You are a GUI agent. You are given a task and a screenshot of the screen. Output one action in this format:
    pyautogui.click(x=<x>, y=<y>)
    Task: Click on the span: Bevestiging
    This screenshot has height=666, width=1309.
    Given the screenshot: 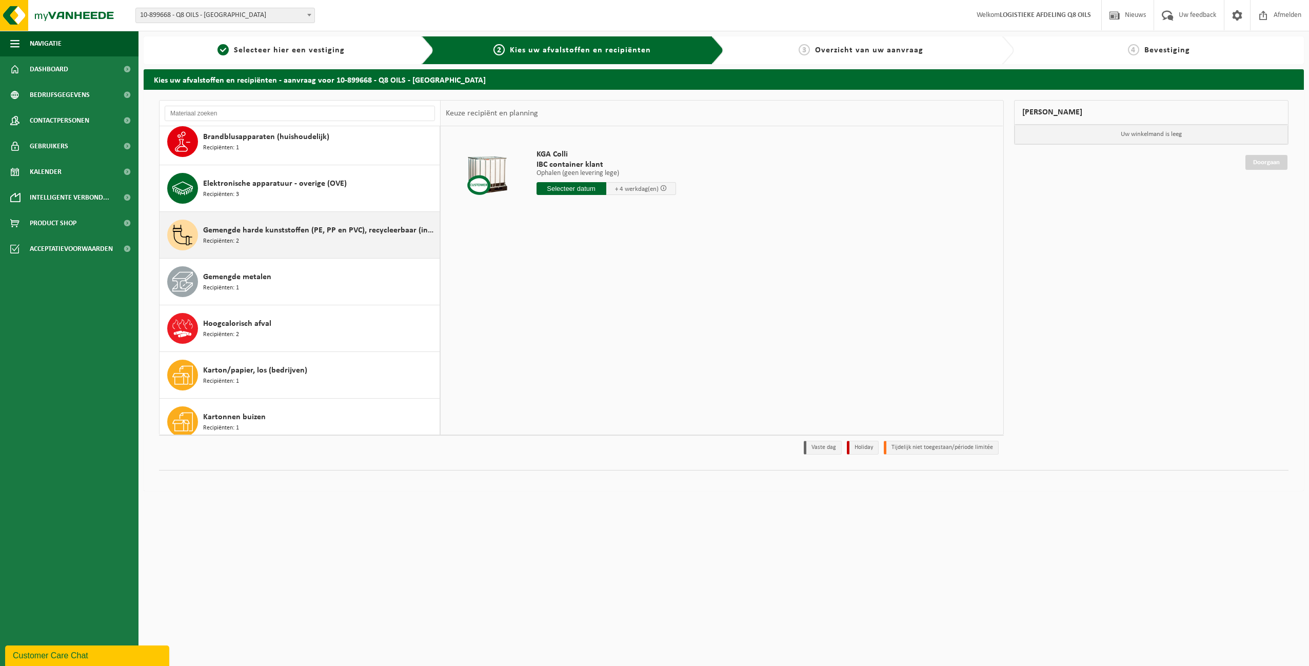 What is the action you would take?
    pyautogui.click(x=1167, y=50)
    